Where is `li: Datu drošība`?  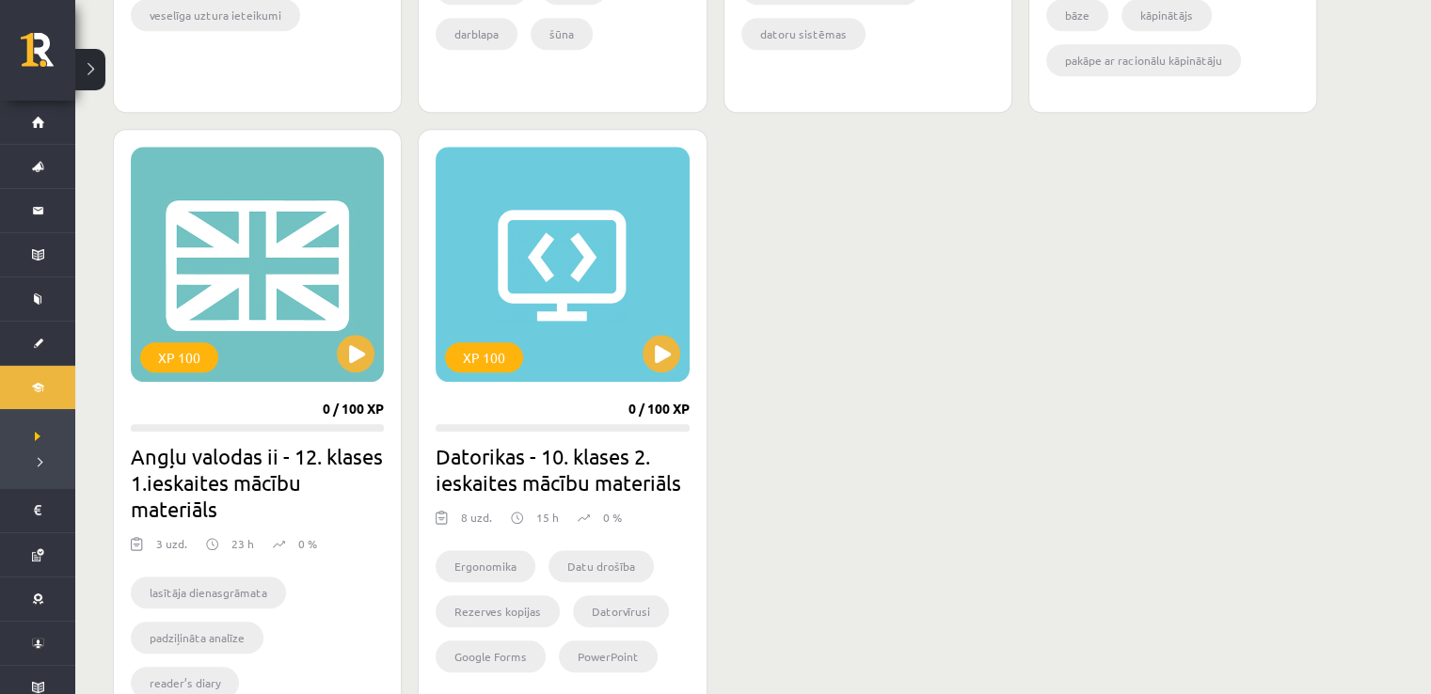
li: Datu drošība is located at coordinates (601, 567).